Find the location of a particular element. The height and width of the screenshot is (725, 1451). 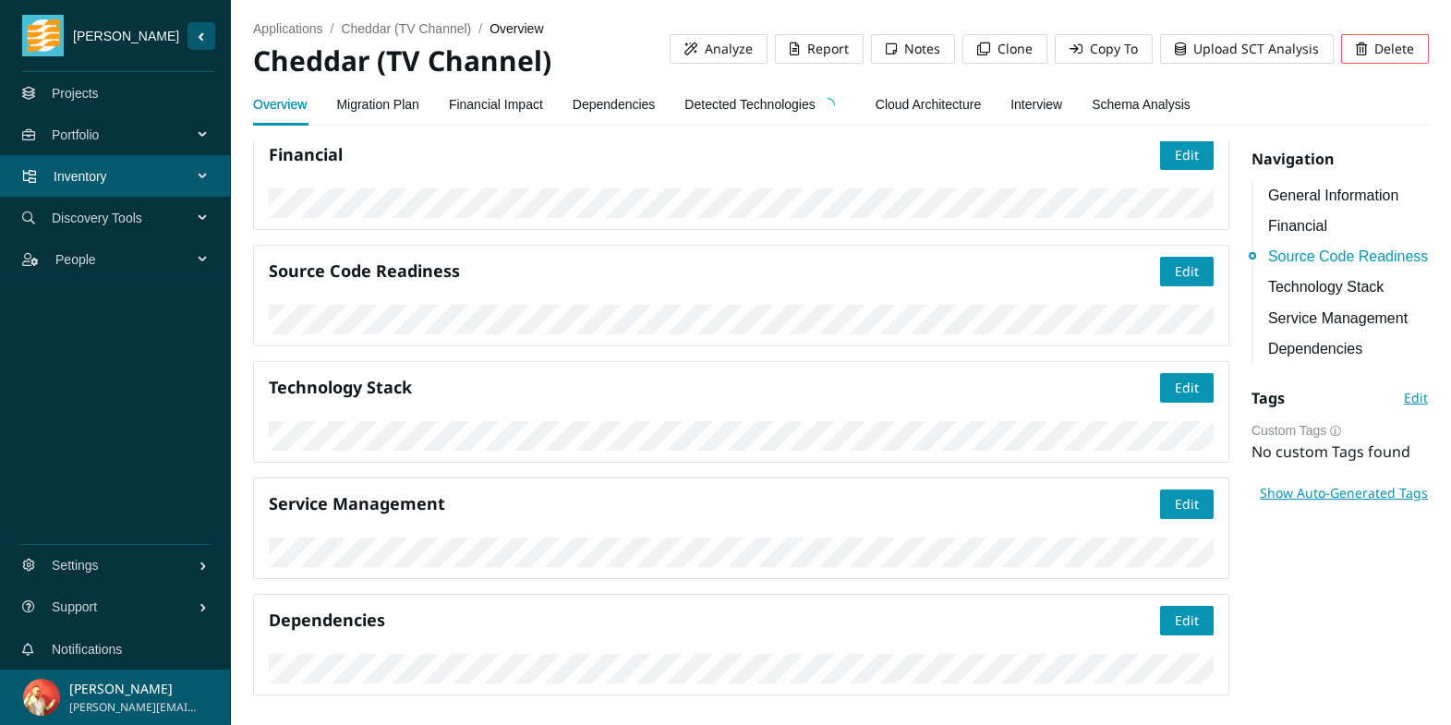

span: Discovery Tools is located at coordinates (126, 218).